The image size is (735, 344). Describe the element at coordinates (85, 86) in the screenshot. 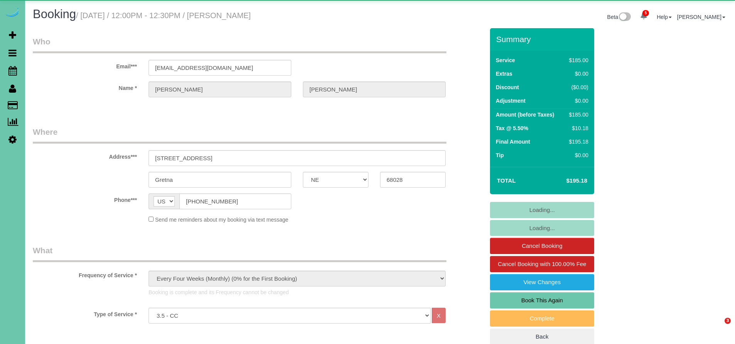

I see `label: Name *` at that location.